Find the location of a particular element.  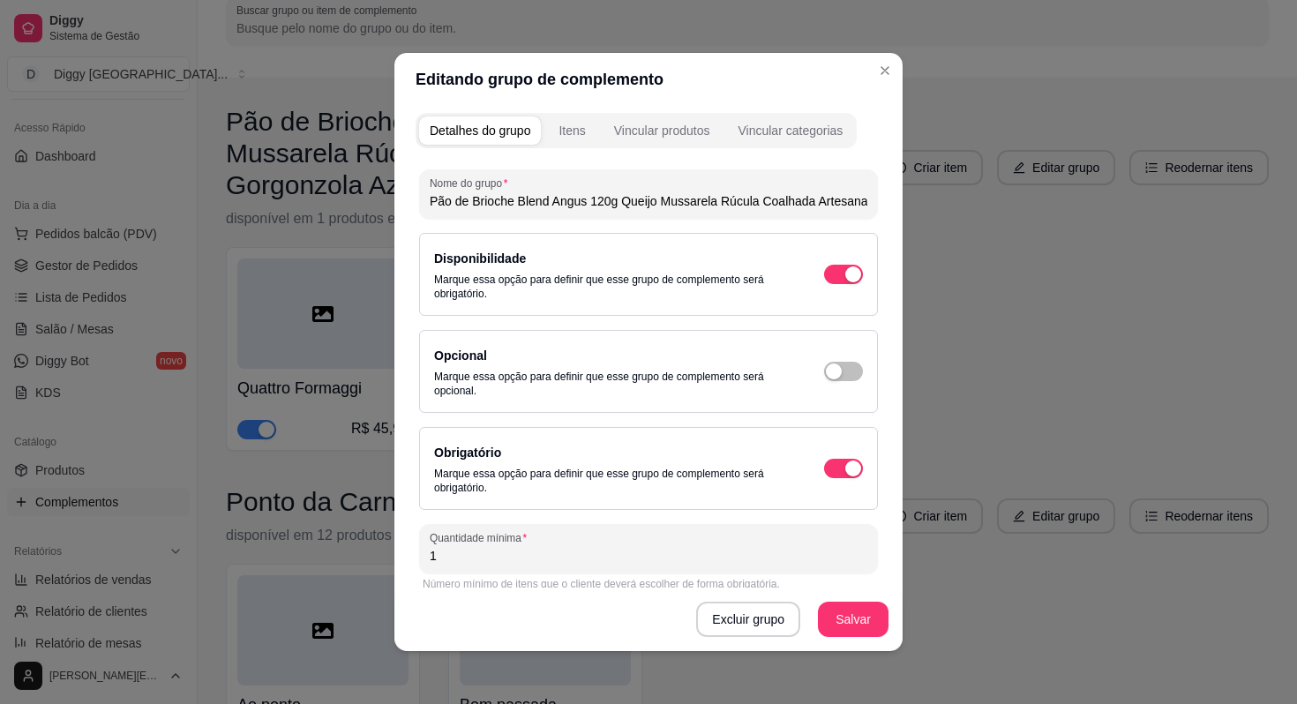

label: Nome do grupo is located at coordinates (471, 183).